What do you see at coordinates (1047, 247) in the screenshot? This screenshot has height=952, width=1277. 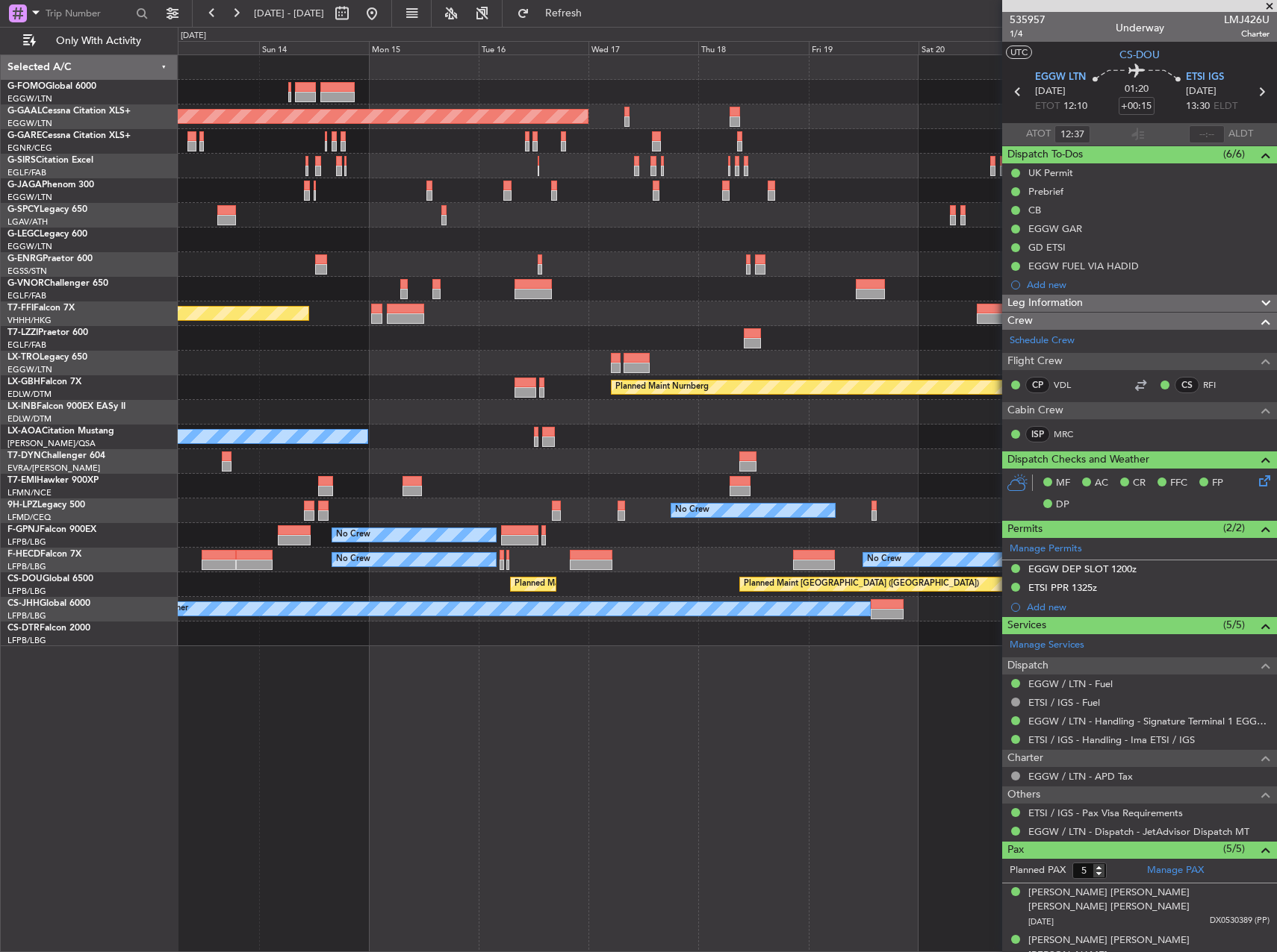 I see `div: GD ETSI` at bounding box center [1047, 247].